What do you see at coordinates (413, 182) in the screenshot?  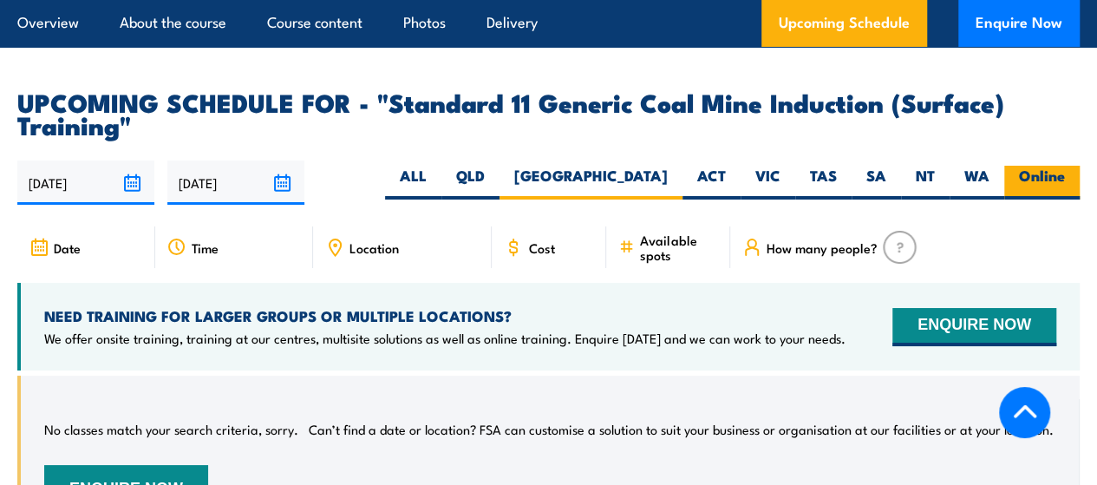 I see `label: ALL` at bounding box center [413, 182].